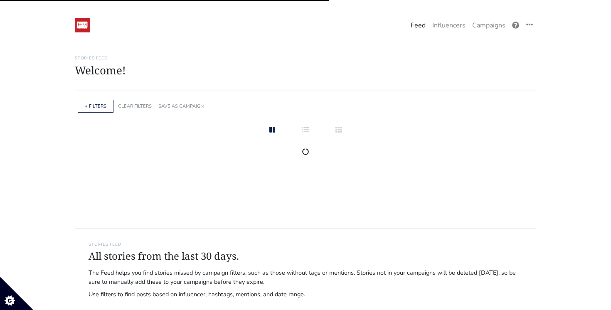 The height and width of the screenshot is (310, 611). What do you see at coordinates (305, 244) in the screenshot?
I see `h6: STORIES FEED` at bounding box center [305, 244].